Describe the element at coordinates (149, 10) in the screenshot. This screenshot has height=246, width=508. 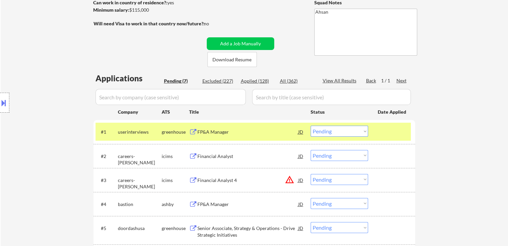
I see `div: $115,000` at that location.